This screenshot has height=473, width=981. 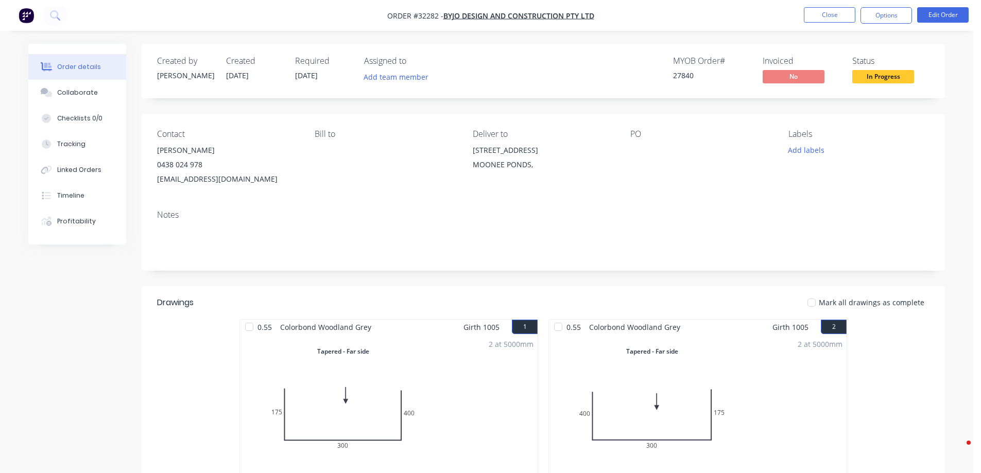 What do you see at coordinates (543, 134) in the screenshot?
I see `div: Deliver to` at bounding box center [543, 134].